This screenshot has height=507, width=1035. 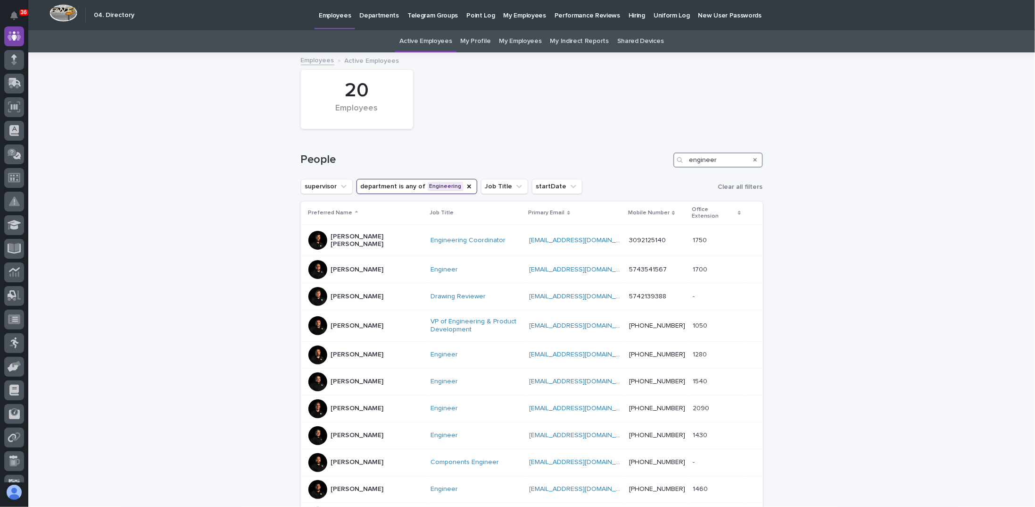 What do you see at coordinates (18, 19) in the screenshot?
I see `div: Notifications36` at bounding box center [18, 19].